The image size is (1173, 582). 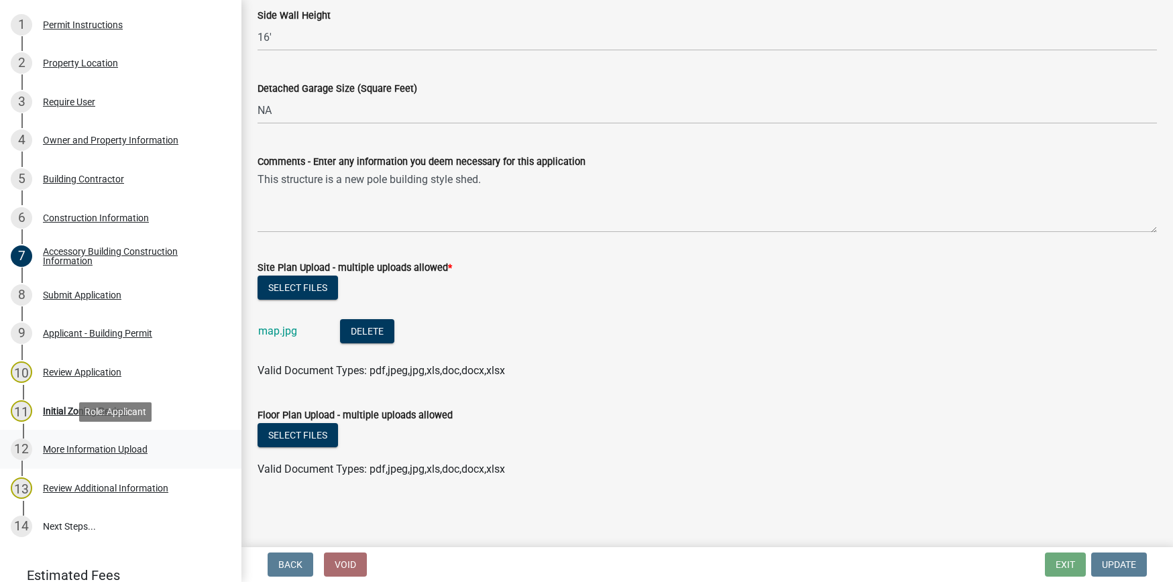 What do you see at coordinates (337, 89) in the screenshot?
I see `label: Detached Garage Size (Square Feet)` at bounding box center [337, 89].